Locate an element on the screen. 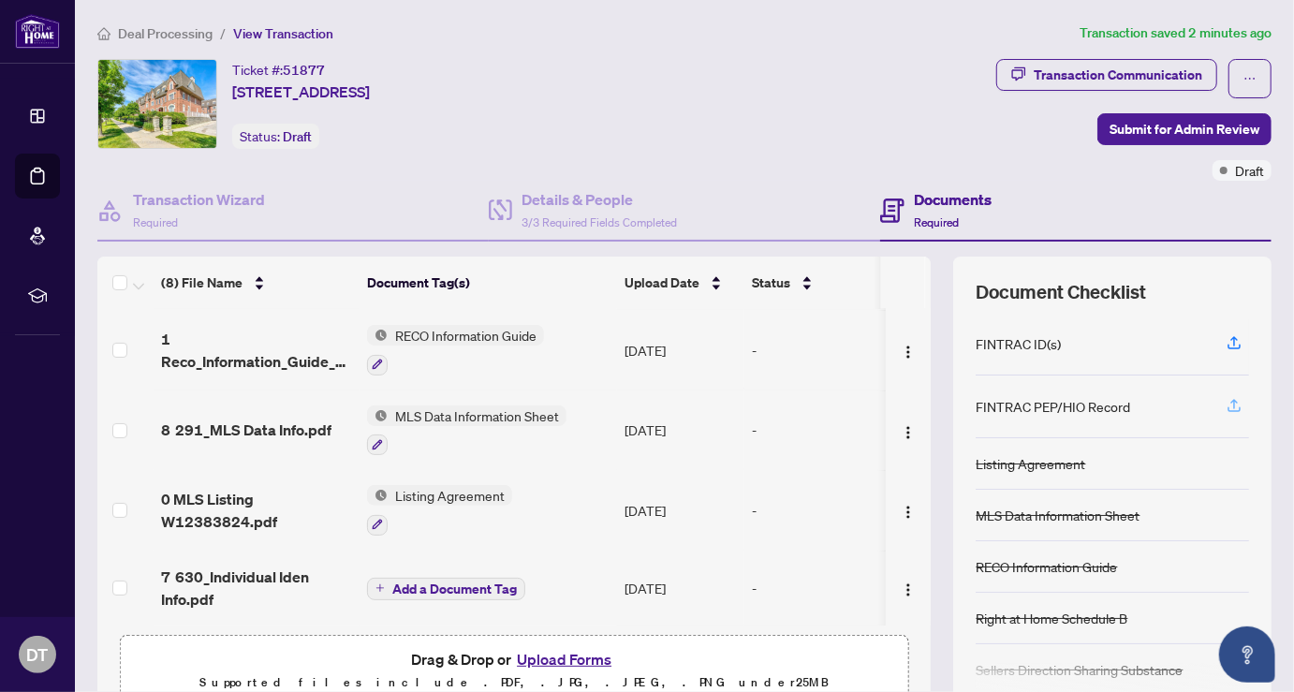 The image size is (1294, 692). th: (8) File Name is located at coordinates (257, 283).